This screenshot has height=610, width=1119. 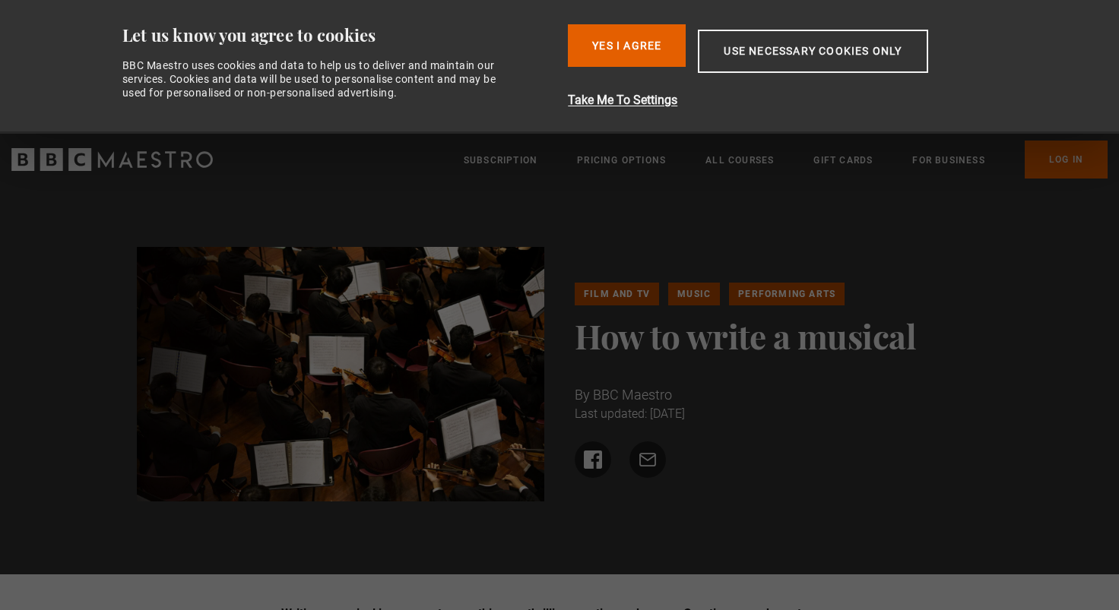 What do you see at coordinates (340, 374) in the screenshot?
I see `img: An orchestra play together` at bounding box center [340, 374].